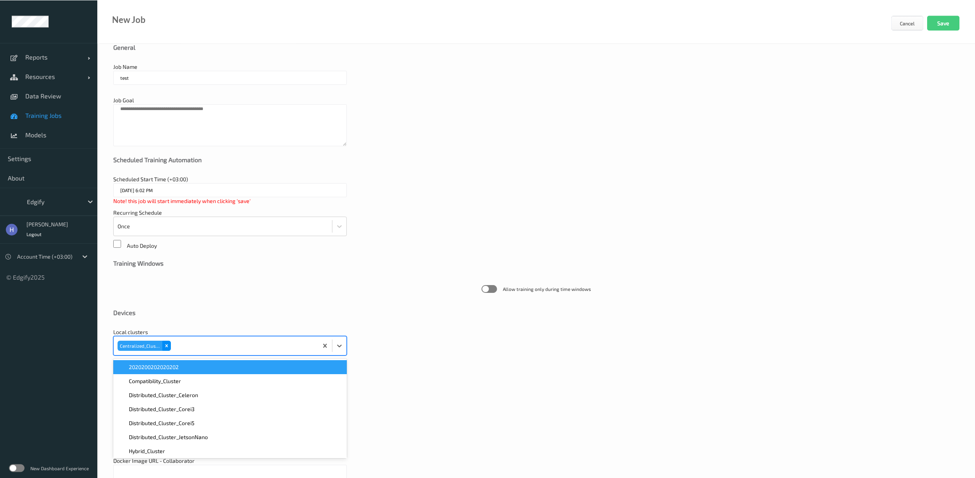  What do you see at coordinates (130, 332) in the screenshot?
I see `span: Local clusters` at bounding box center [130, 332].